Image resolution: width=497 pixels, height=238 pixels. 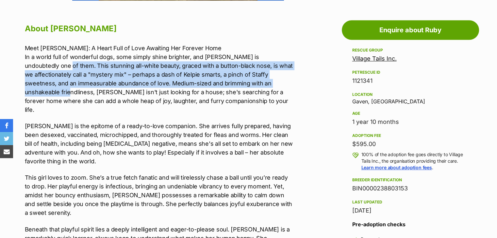 I want to click on div: Age, so click(x=410, y=114).